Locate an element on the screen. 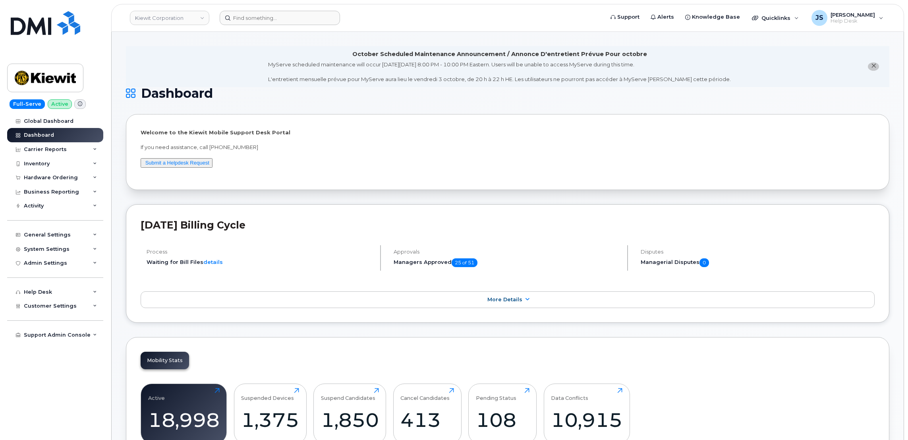 The width and height of the screenshot is (908, 440). a: Pending Status108 is located at coordinates (503, 413).